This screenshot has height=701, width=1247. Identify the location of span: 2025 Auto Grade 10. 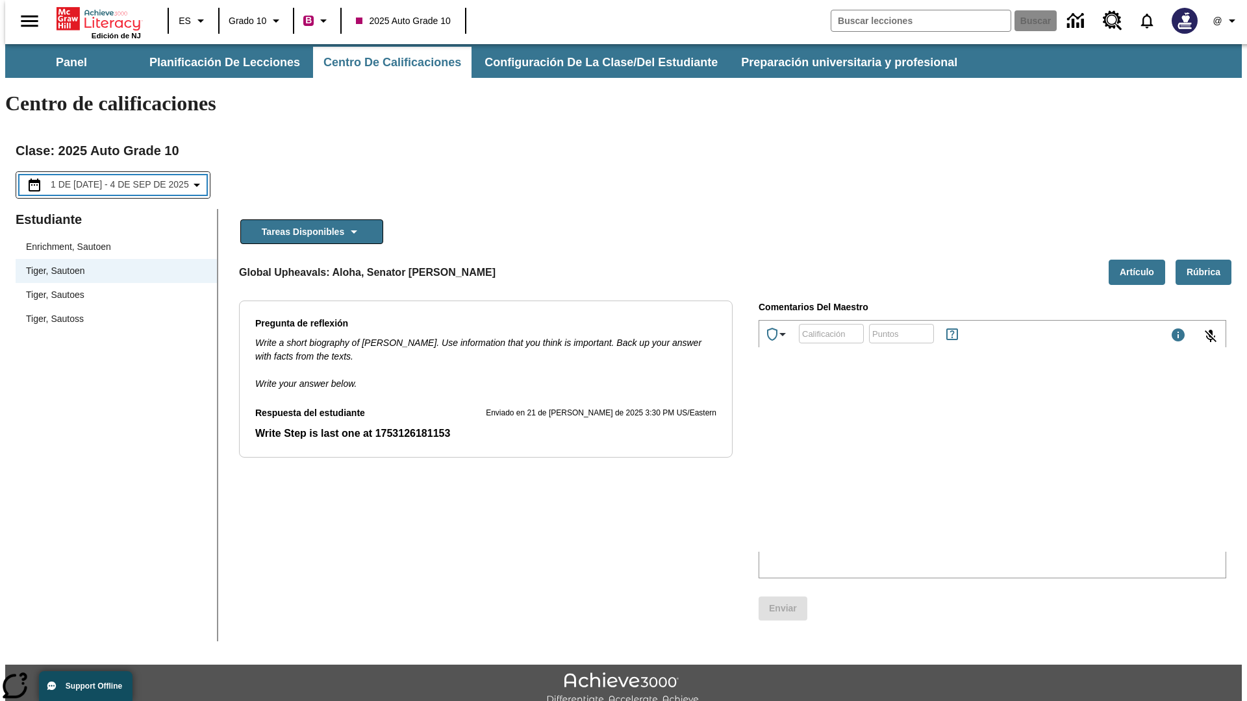
(403, 21).